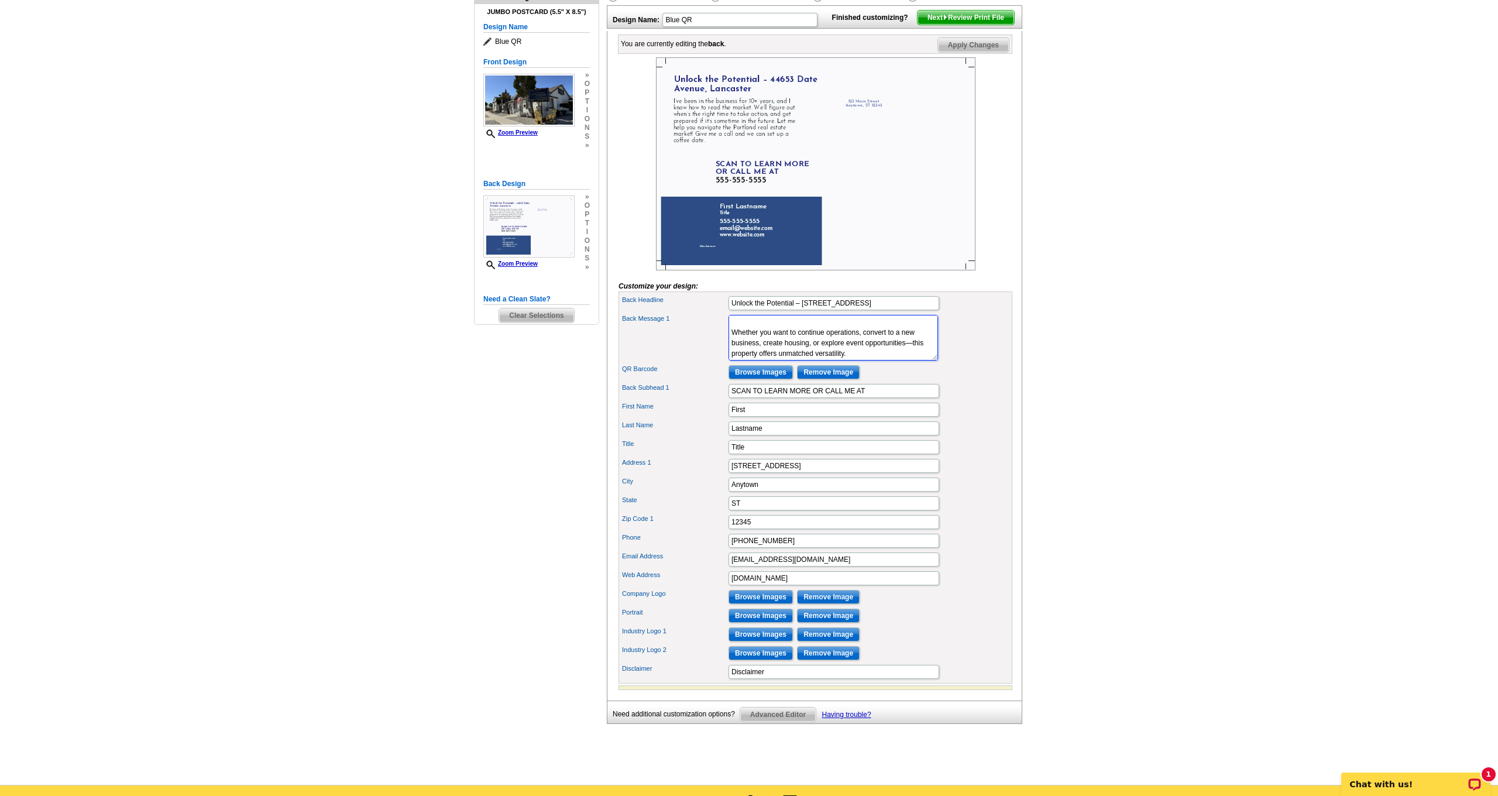 The width and height of the screenshot is (1498, 796). I want to click on strong: Finished customizing?, so click(873, 18).